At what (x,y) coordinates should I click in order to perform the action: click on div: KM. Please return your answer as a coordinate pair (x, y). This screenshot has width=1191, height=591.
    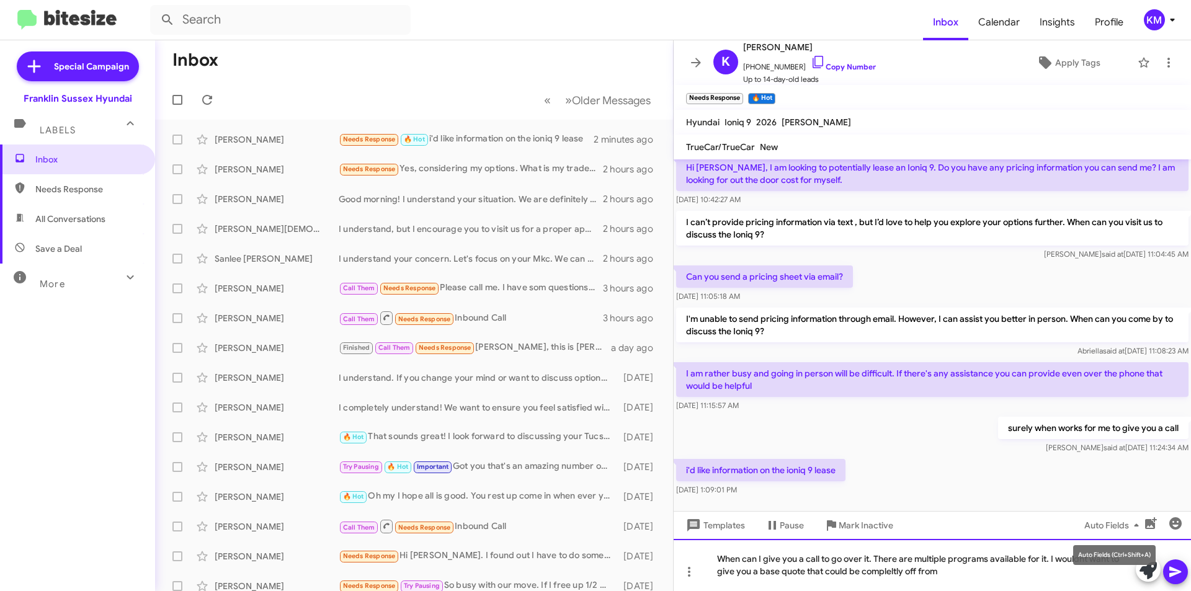
    Looking at the image, I should click on (1155, 20).